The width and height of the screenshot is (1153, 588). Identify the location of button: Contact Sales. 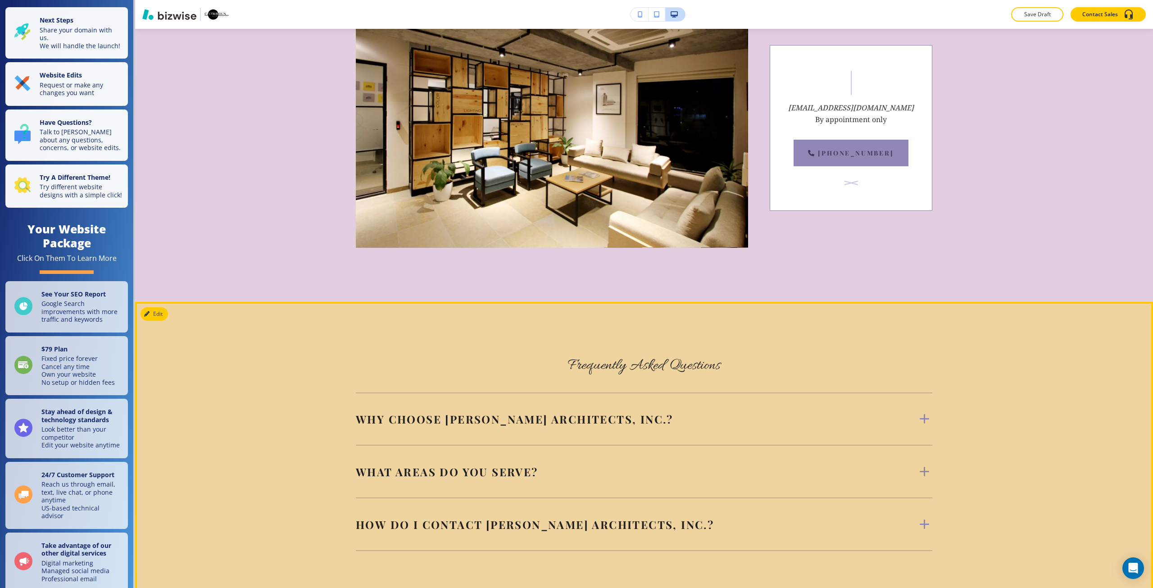
(1108, 14).